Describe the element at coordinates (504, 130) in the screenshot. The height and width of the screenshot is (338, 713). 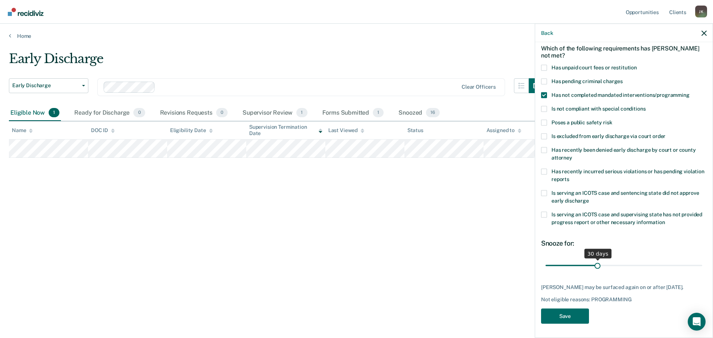
I see `div: Assigned to` at that location.